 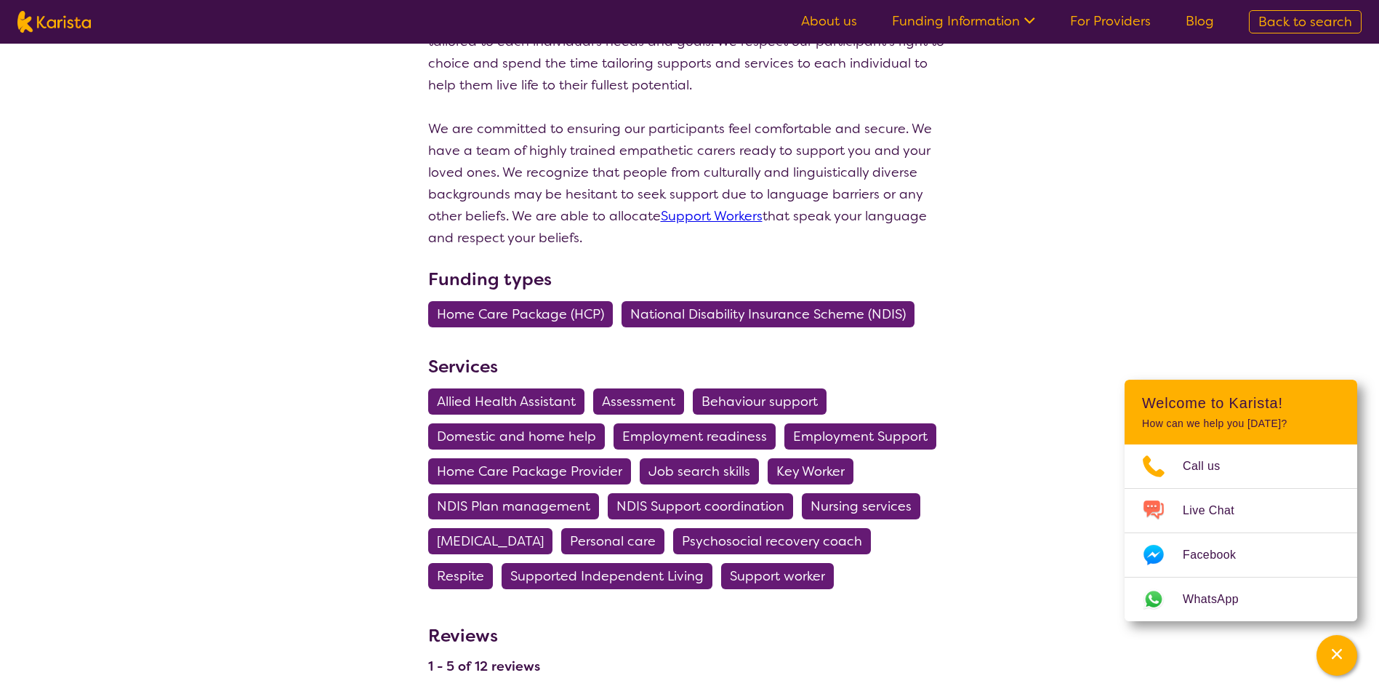 I want to click on a: Employment Support, so click(x=864, y=436).